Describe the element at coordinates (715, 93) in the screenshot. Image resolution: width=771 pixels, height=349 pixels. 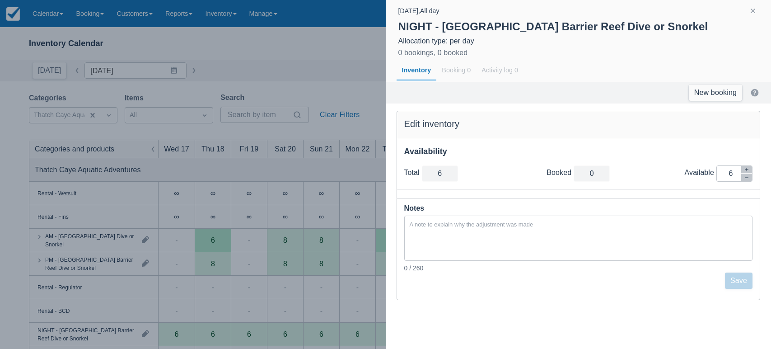
I see `a: New booking` at that location.